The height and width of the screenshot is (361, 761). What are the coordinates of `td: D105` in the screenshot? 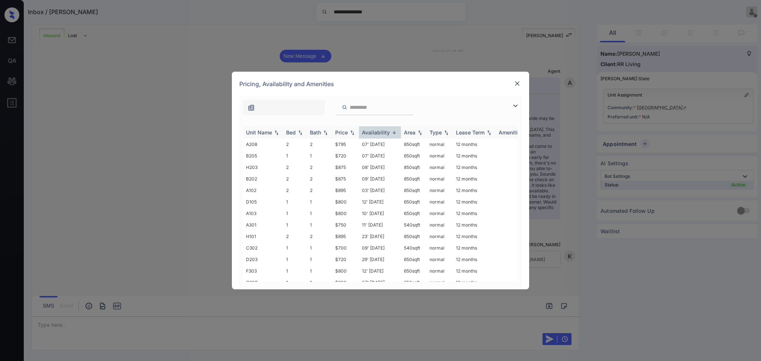 It's located at (263, 202).